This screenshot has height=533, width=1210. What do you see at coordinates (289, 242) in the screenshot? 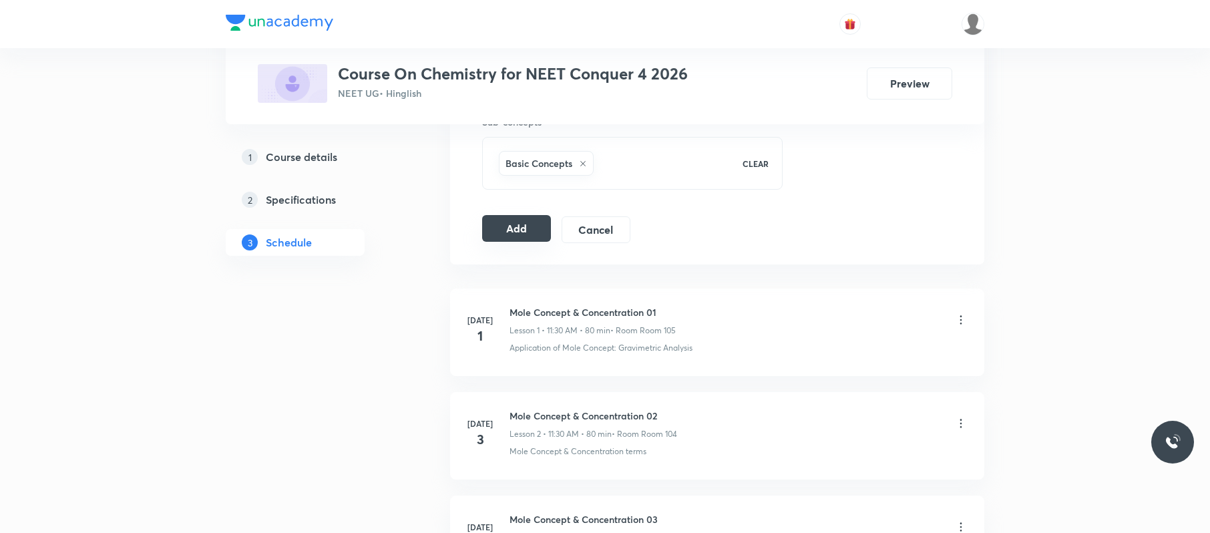
I see `h5: Schedule` at bounding box center [289, 242].